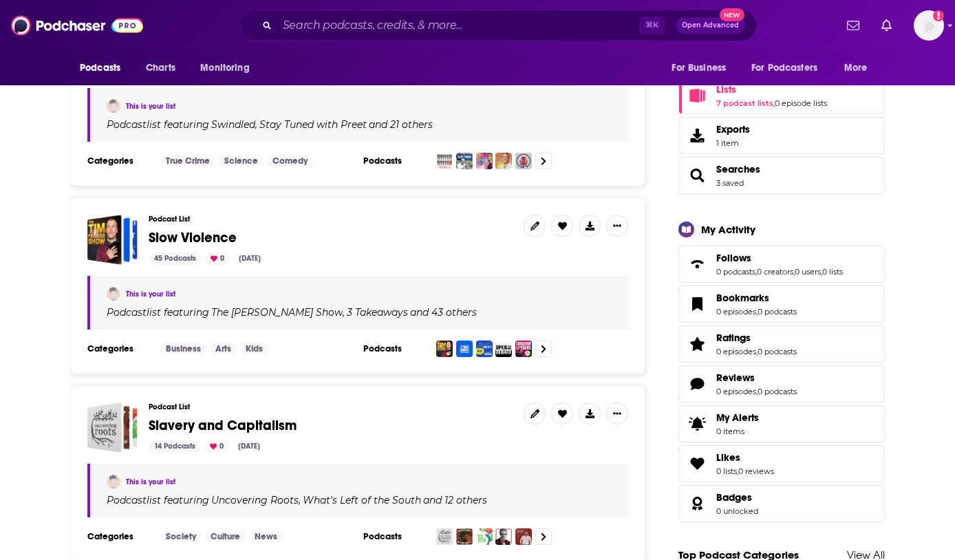 Image resolution: width=955 pixels, height=560 pixels. I want to click on img: With Good Reason, so click(484, 537).